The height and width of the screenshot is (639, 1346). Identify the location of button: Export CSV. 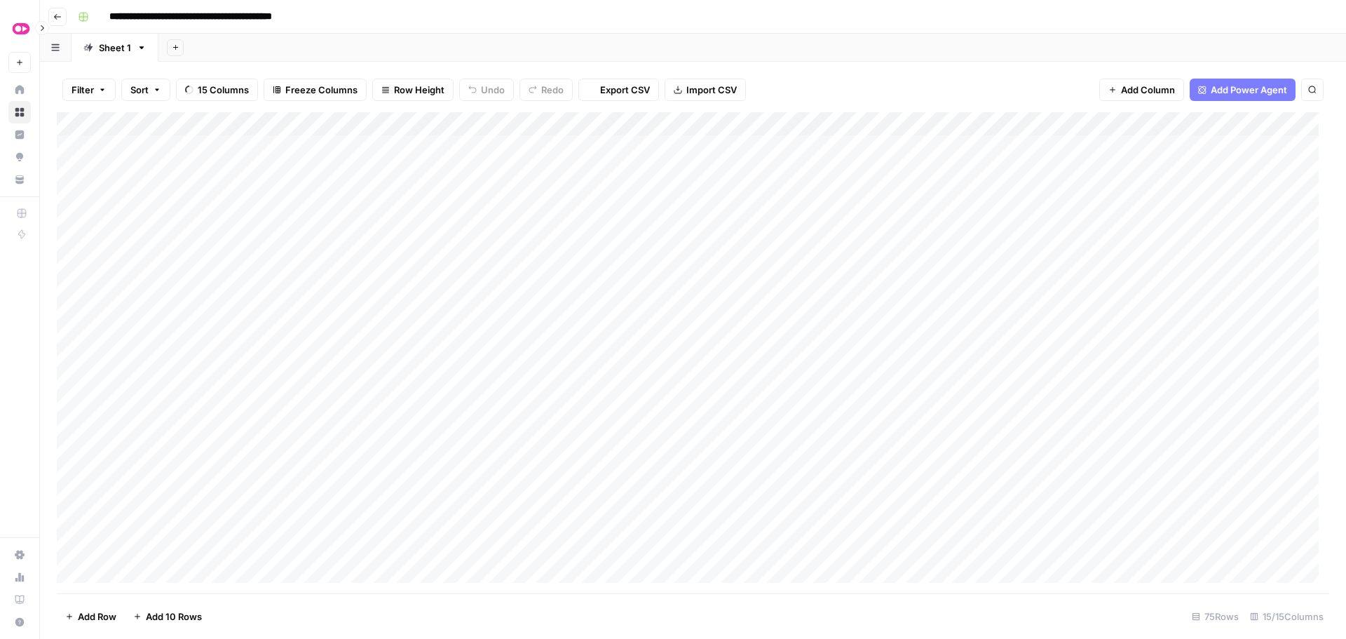
(618, 90).